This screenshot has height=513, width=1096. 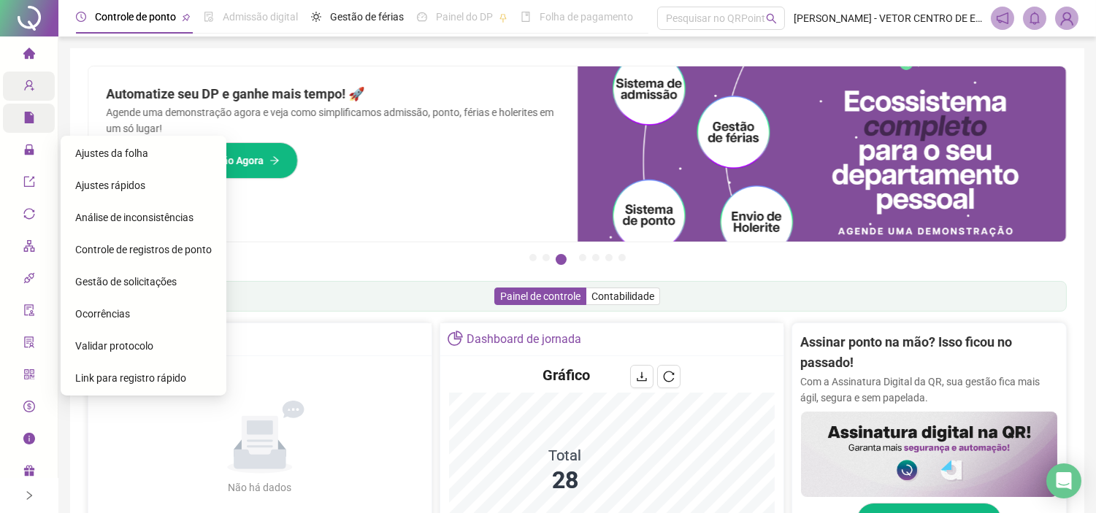 I want to click on span: solution, so click(x=29, y=345).